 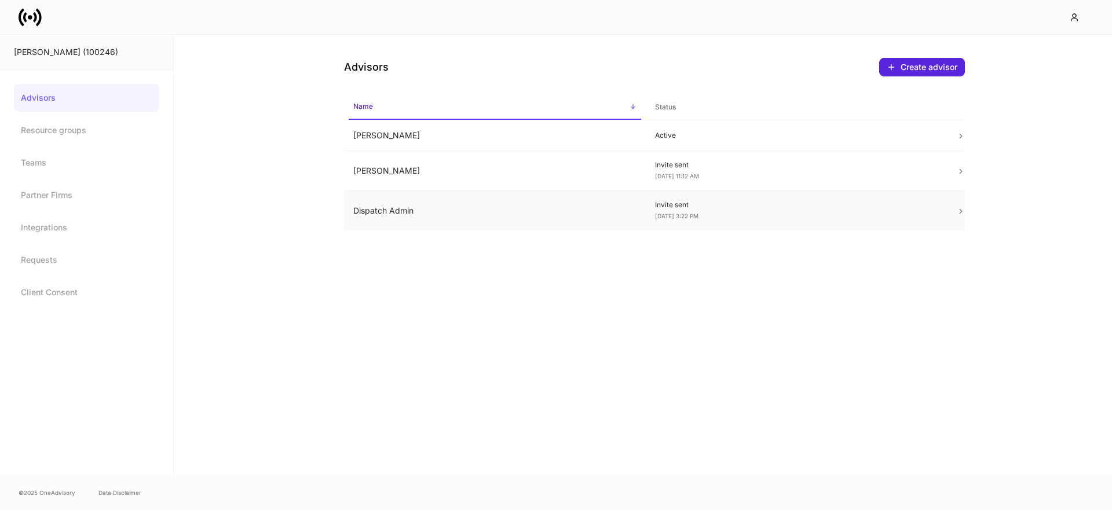 I want to click on a: Resource groups, so click(x=86, y=130).